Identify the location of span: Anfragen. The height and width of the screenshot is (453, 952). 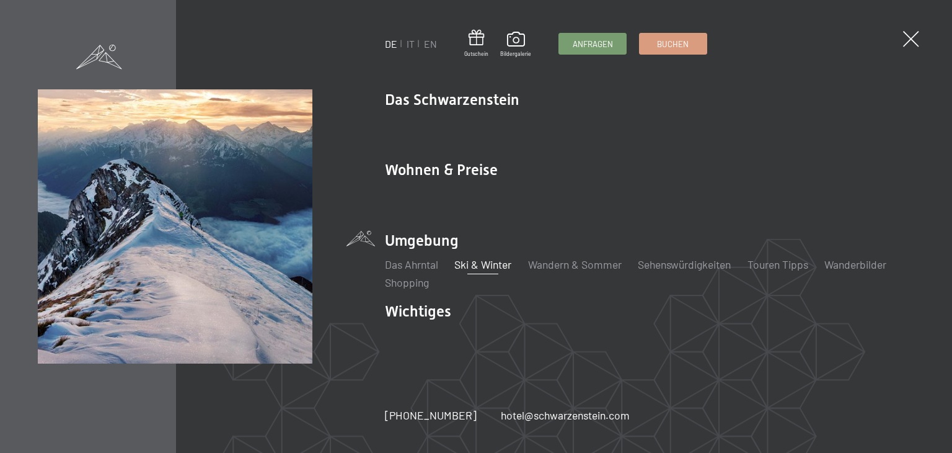
(593, 44).